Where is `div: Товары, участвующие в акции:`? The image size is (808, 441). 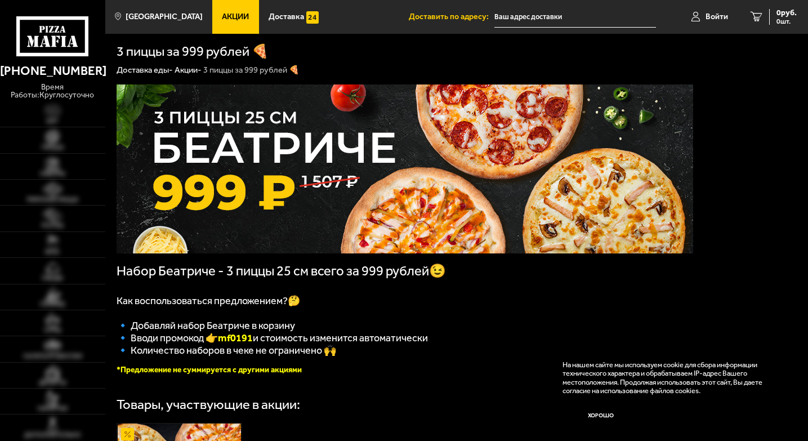 div: Товары, участвующие в акции: is located at coordinates (208, 405).